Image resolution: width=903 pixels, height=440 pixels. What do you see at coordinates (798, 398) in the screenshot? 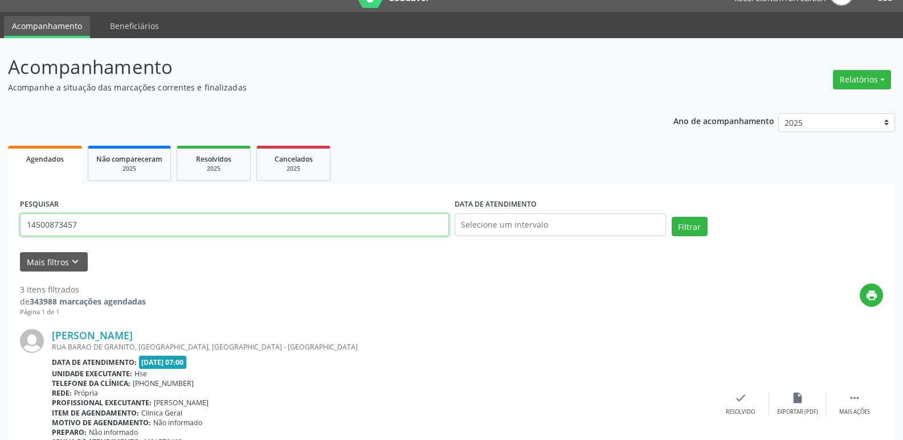
I see `i: insert_drive_file` at bounding box center [798, 398].